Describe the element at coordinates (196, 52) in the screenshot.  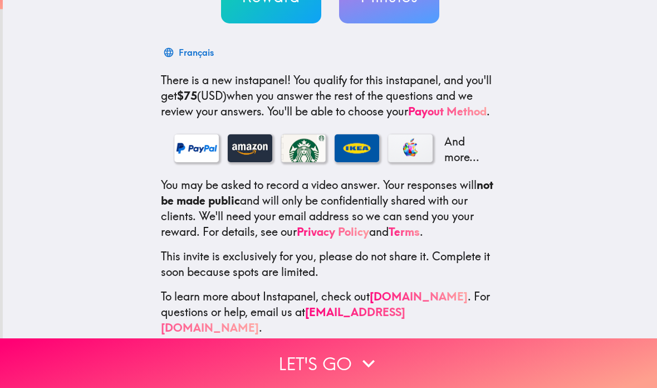
I see `div: Français` at that location.